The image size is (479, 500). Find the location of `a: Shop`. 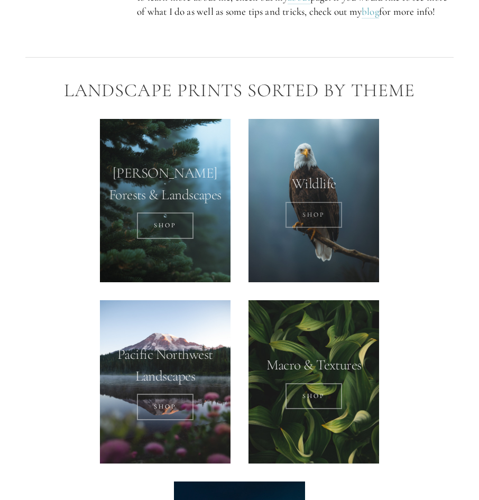

a: Shop is located at coordinates (314, 397).